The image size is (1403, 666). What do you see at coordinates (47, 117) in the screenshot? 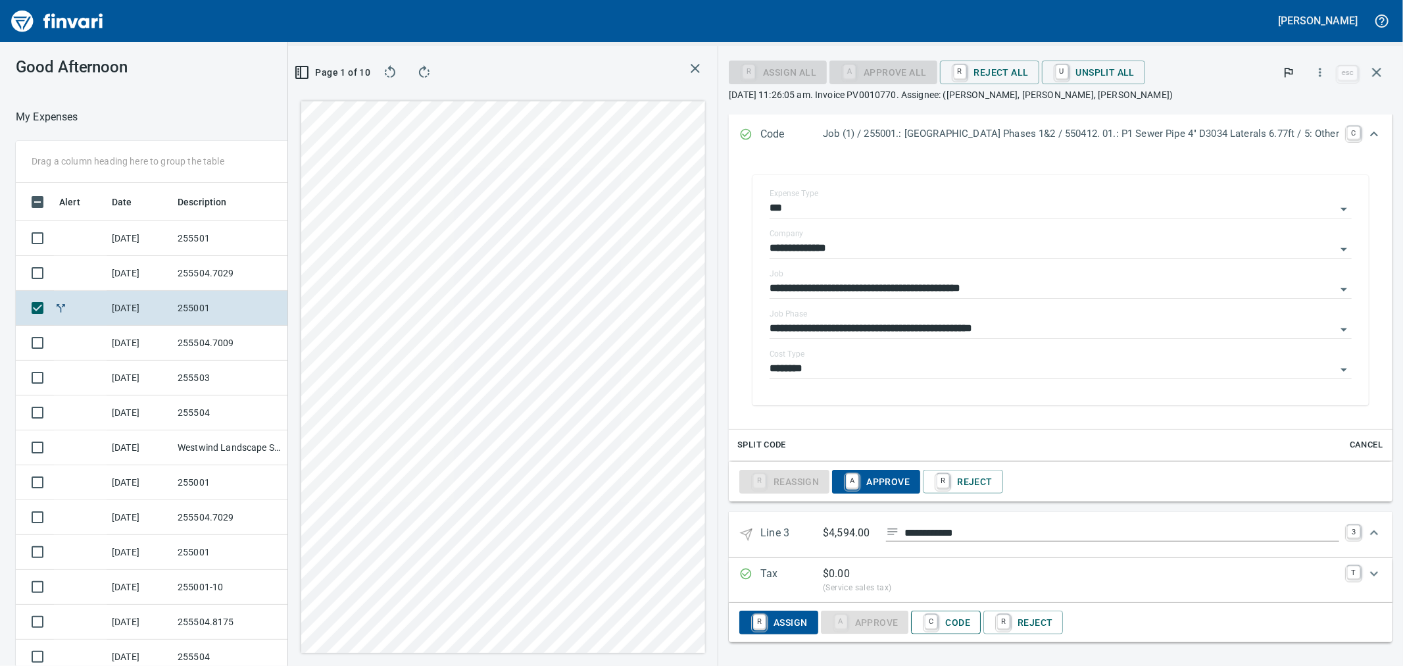
I see `nav: breadcrumb` at bounding box center [47, 117].